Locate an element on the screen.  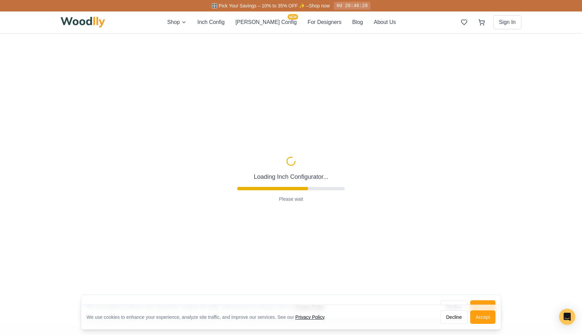
a: Shop now is located at coordinates (319, 6).